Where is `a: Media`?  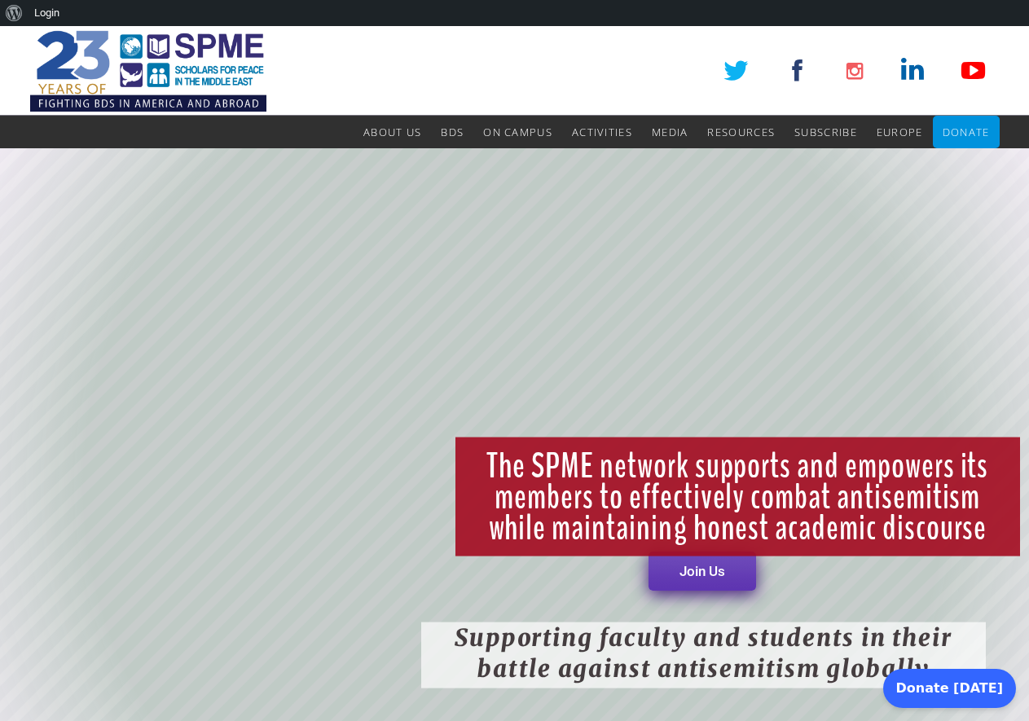 a: Media is located at coordinates (670, 132).